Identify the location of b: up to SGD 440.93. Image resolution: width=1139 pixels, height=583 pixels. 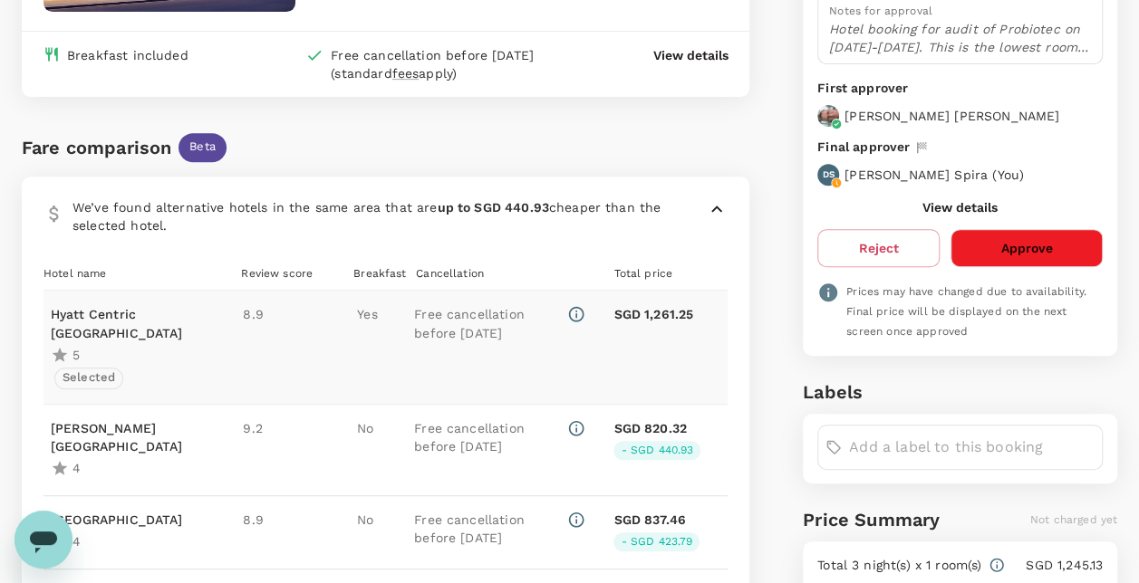
(492, 207).